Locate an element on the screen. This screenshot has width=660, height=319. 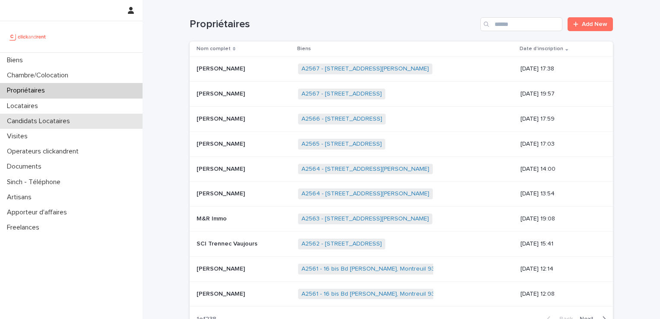
div: Search is located at coordinates (521, 24).